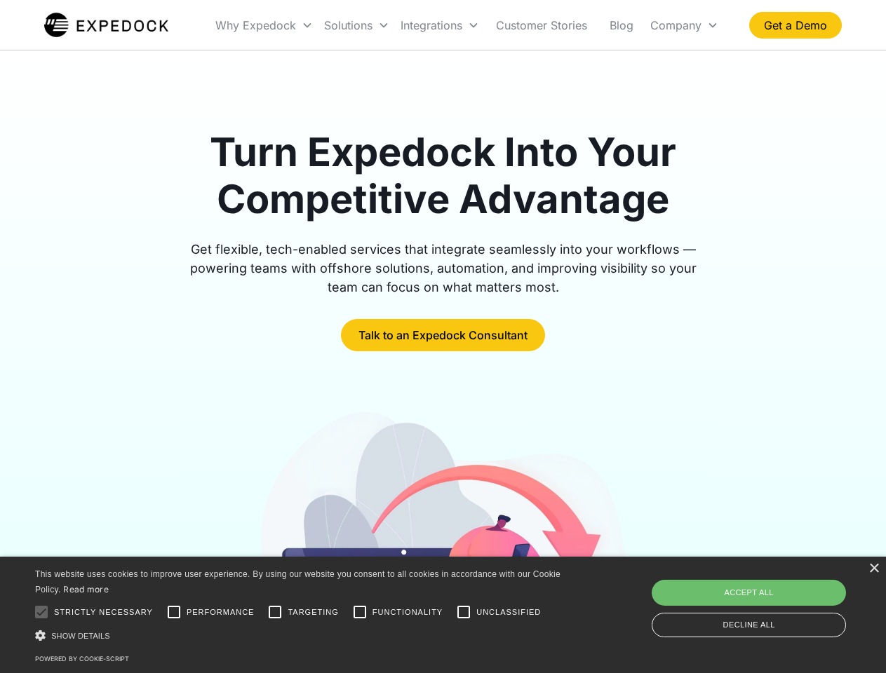 The height and width of the screenshot is (673, 886). What do you see at coordinates (541, 25) in the screenshot?
I see `a: Customer Stories` at bounding box center [541, 25].